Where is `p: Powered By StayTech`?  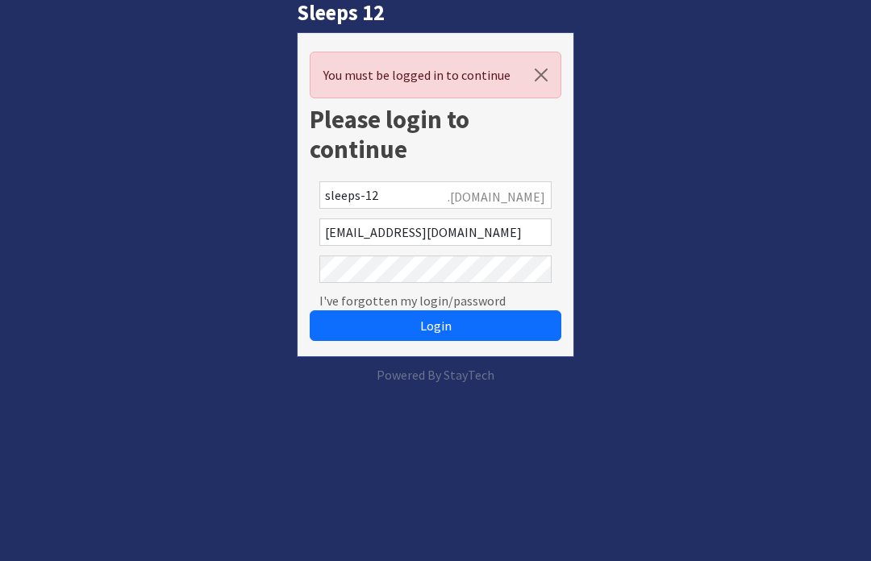 p: Powered By StayTech is located at coordinates (435, 375).